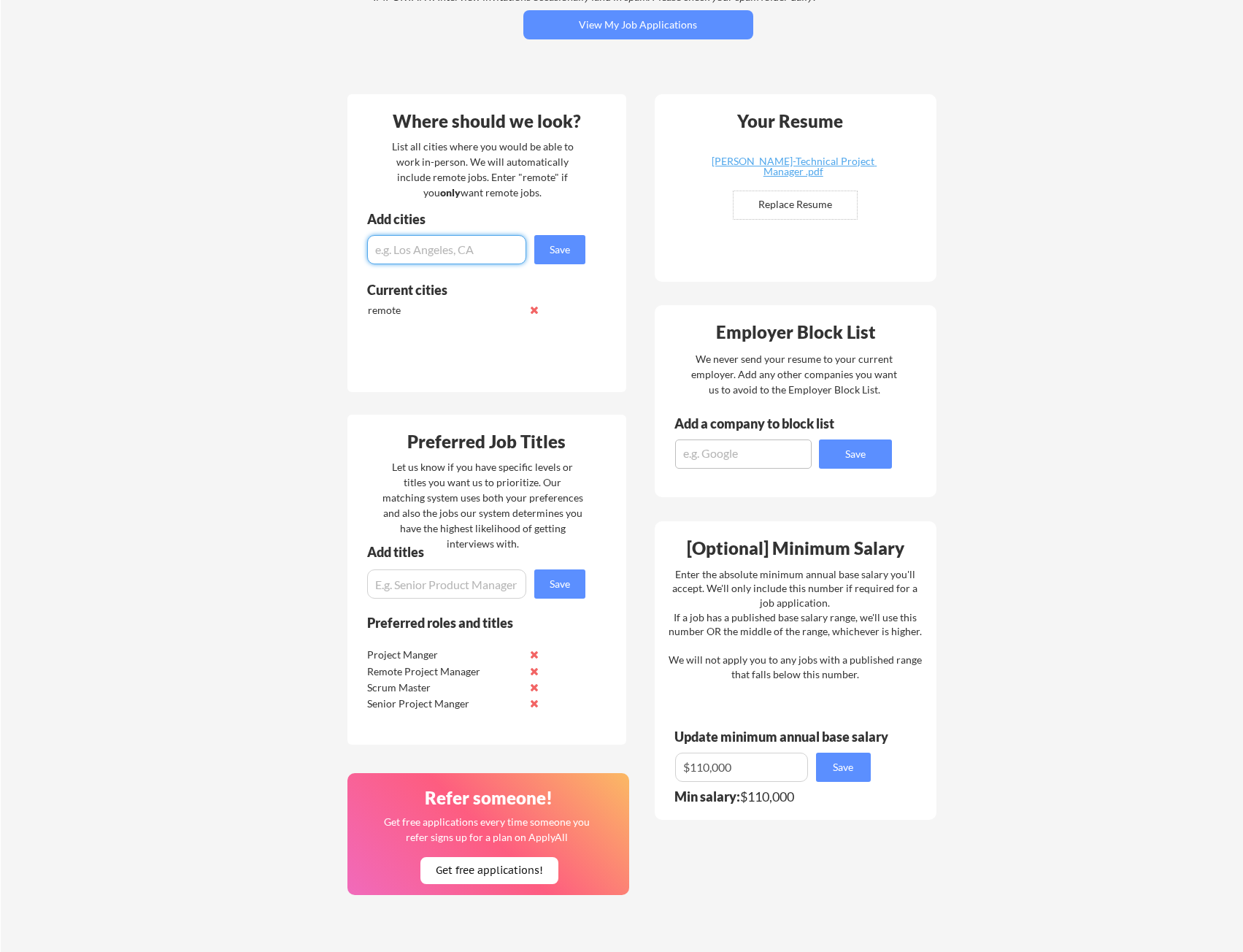 Image resolution: width=1243 pixels, height=952 pixels. Describe the element at coordinates (489, 798) in the screenshot. I see `div: Refer someone!` at that location.